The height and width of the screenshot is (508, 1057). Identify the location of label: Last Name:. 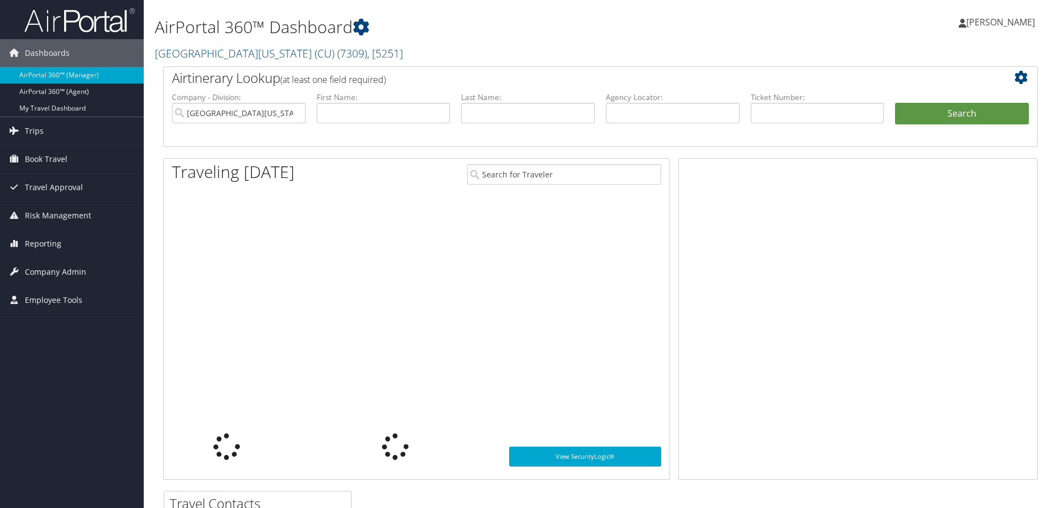
(528, 97).